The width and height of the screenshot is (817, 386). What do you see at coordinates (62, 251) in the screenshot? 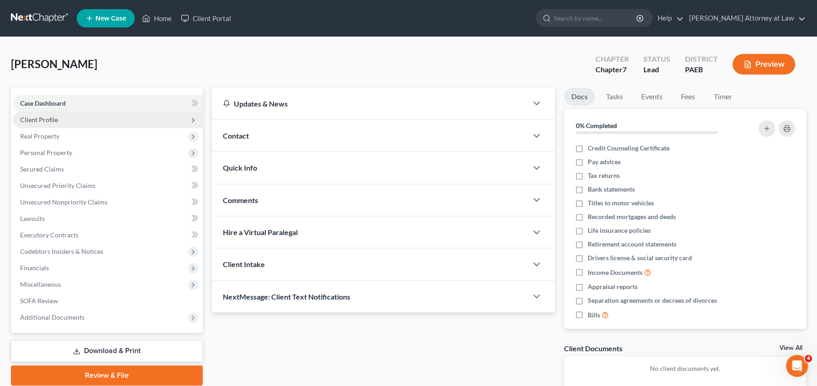
I see `span: Codebtors Insiders & Notices` at bounding box center [62, 251].